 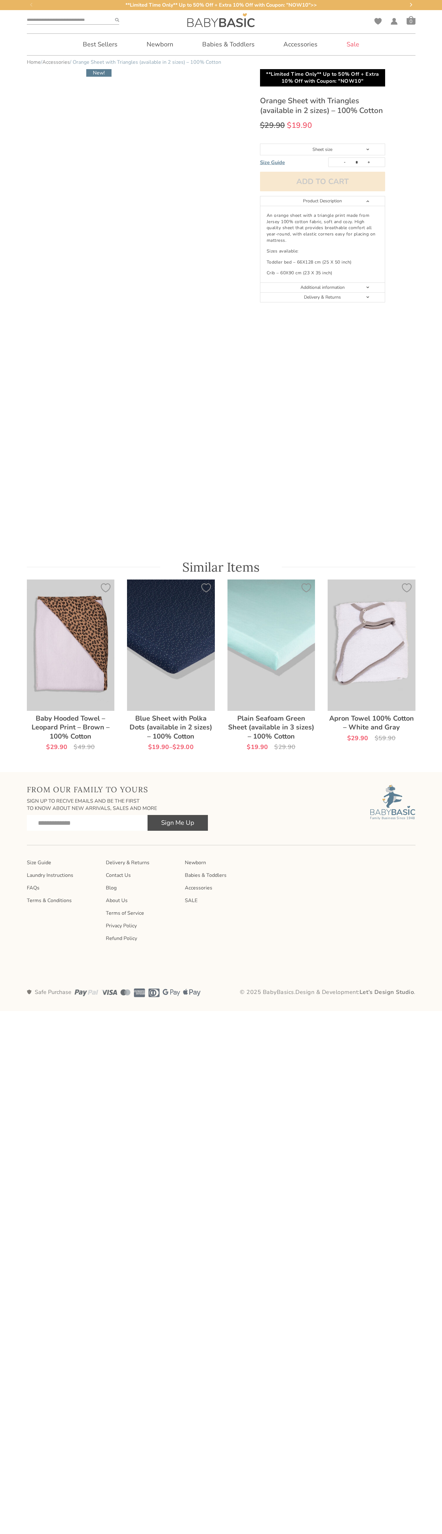 What do you see at coordinates (353, 45) in the screenshot?
I see `a: Sale` at bounding box center [353, 45].